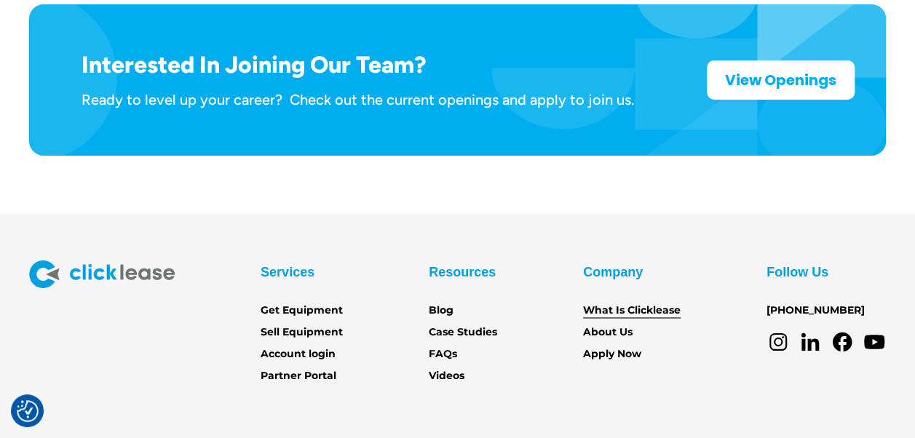  What do you see at coordinates (612, 355) in the screenshot?
I see `a: Apply Now` at bounding box center [612, 355].